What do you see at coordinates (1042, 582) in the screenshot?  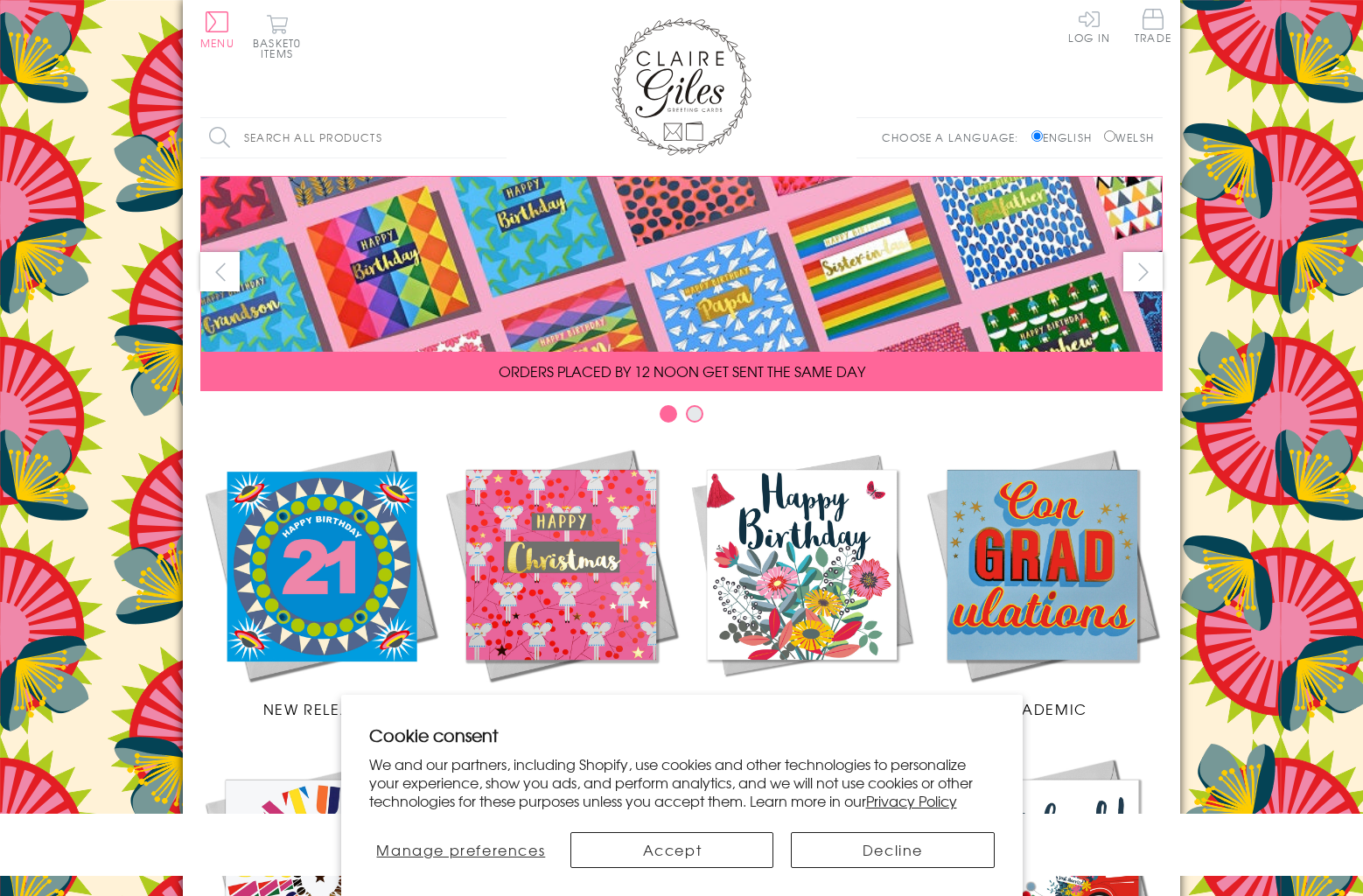 I see `a: Academic` at bounding box center [1042, 582].